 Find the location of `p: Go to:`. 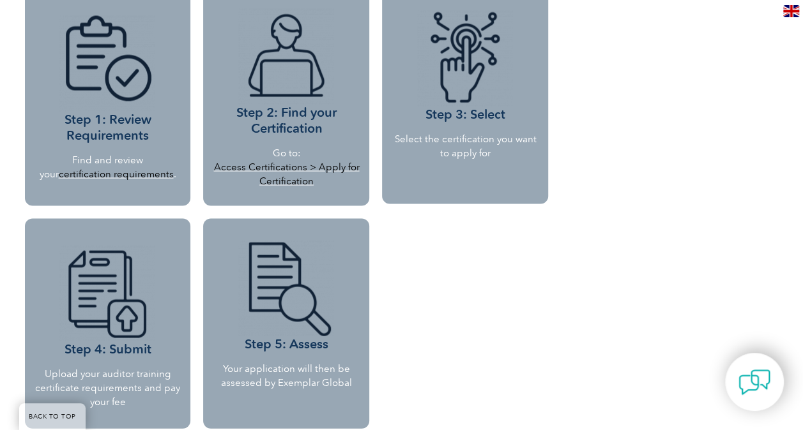

p: Go to: is located at coordinates (286, 167).